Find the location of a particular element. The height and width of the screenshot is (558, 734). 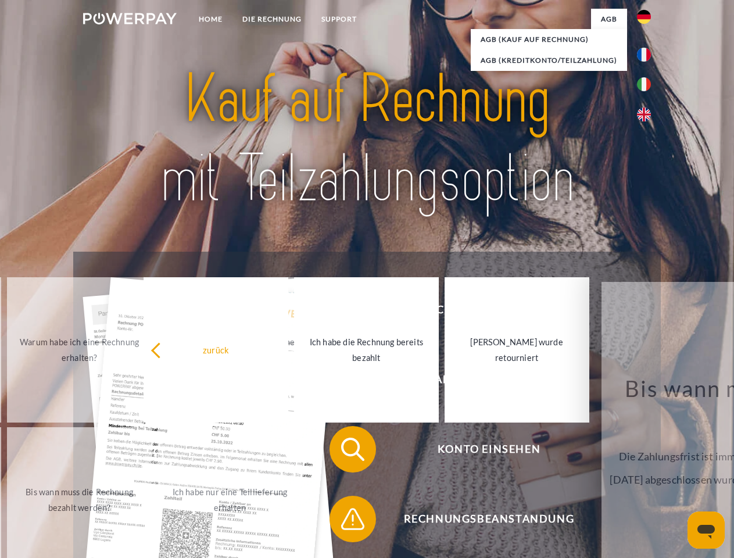

img: qb_search.svg is located at coordinates (353, 449).